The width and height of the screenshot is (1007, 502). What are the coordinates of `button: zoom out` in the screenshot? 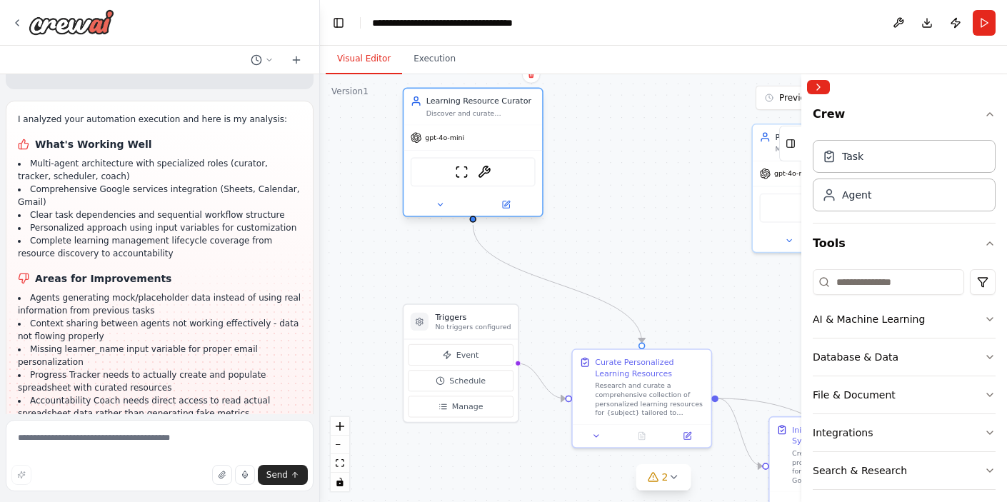 It's located at (340, 445).